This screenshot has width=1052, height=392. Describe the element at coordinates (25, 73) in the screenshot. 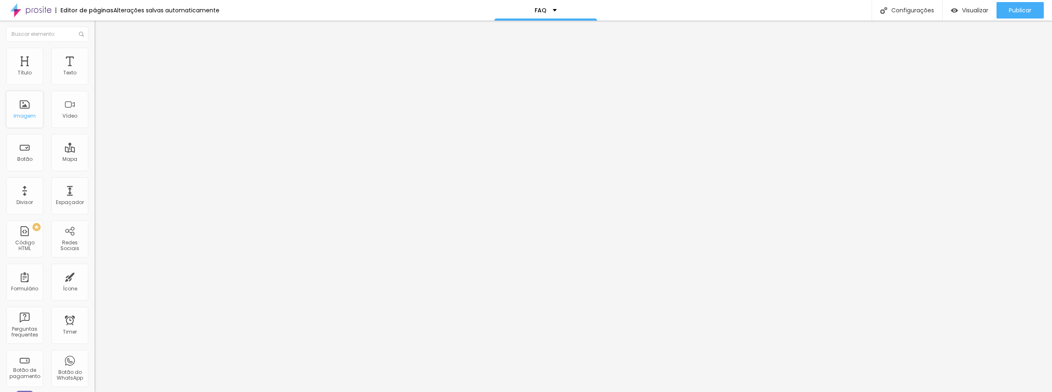

I see `div: Título` at that location.